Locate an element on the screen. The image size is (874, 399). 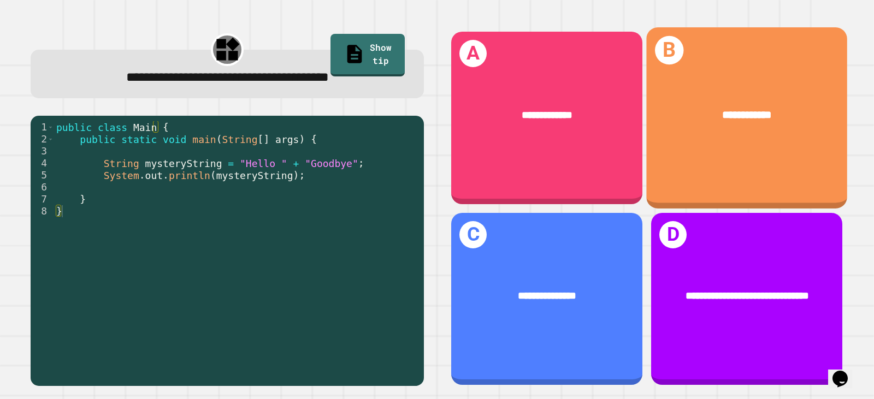
span: Toggle code folding, rows 2 through 7 is located at coordinates (50, 139).